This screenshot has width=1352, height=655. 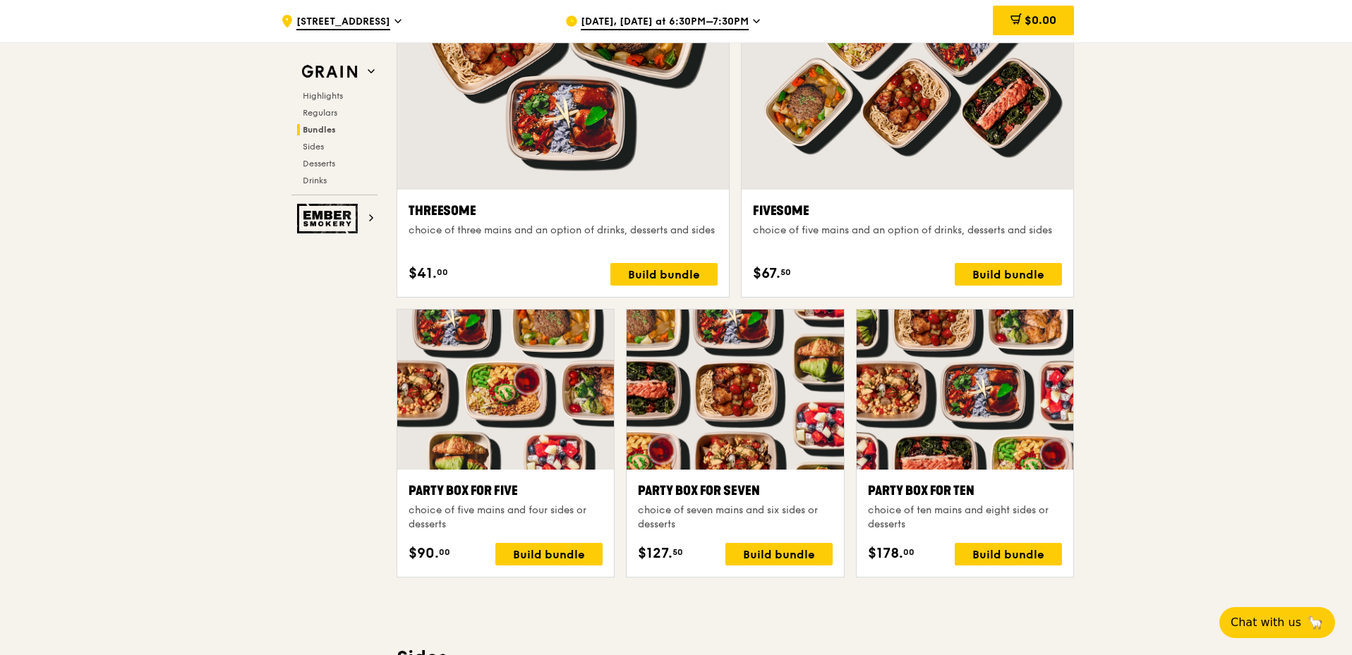 What do you see at coordinates (319, 130) in the screenshot?
I see `span: Bundles` at bounding box center [319, 130].